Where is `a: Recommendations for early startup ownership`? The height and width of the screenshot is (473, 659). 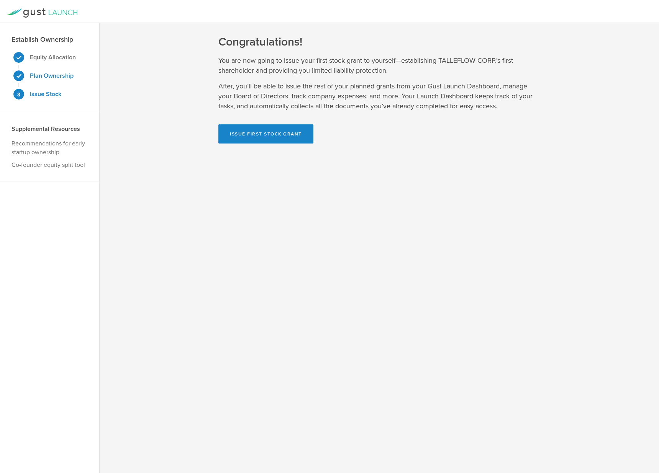 a: Recommendations for early startup ownership is located at coordinates (48, 148).